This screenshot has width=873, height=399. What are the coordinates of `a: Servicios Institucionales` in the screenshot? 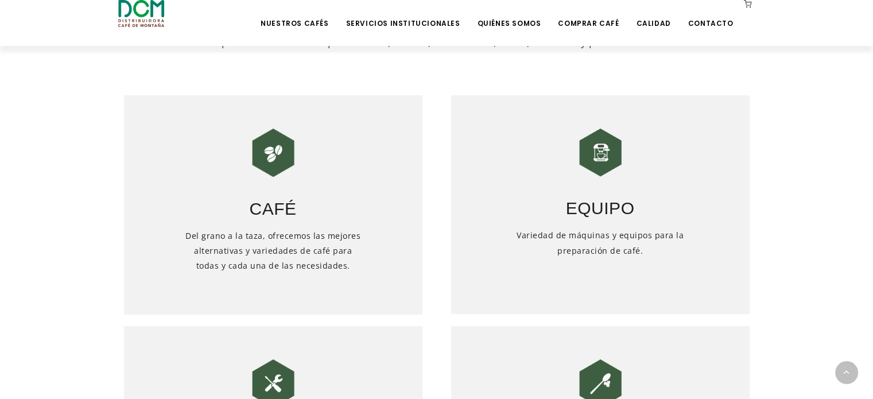 It's located at (402, 14).